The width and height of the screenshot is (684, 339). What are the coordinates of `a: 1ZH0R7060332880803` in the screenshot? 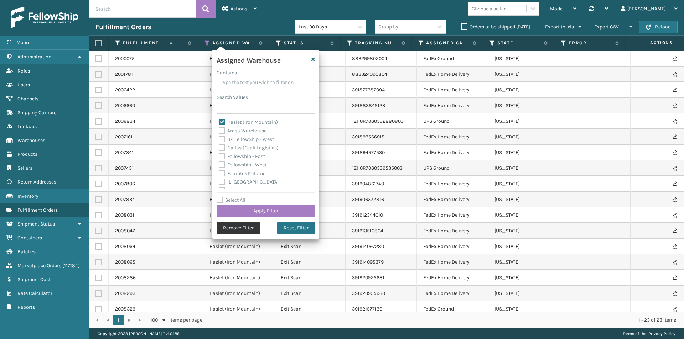 It's located at (378, 121).